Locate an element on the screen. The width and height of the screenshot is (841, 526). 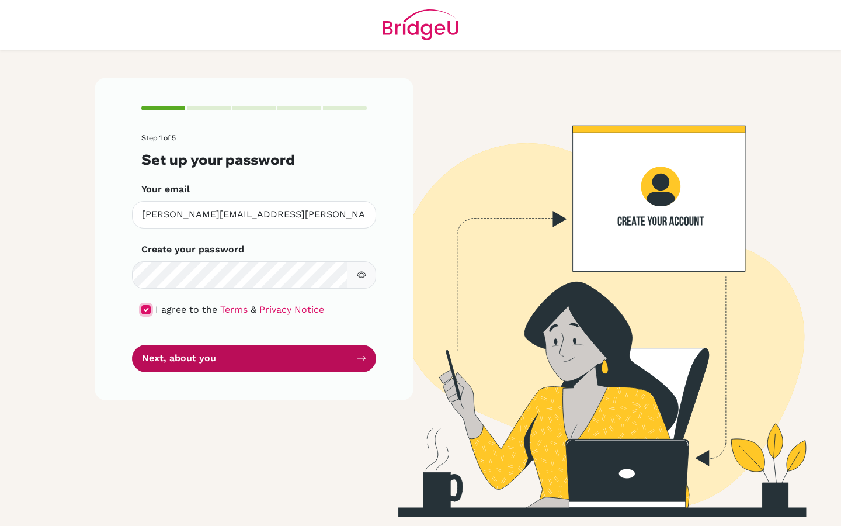
span: I agree to the is located at coordinates (186, 309).